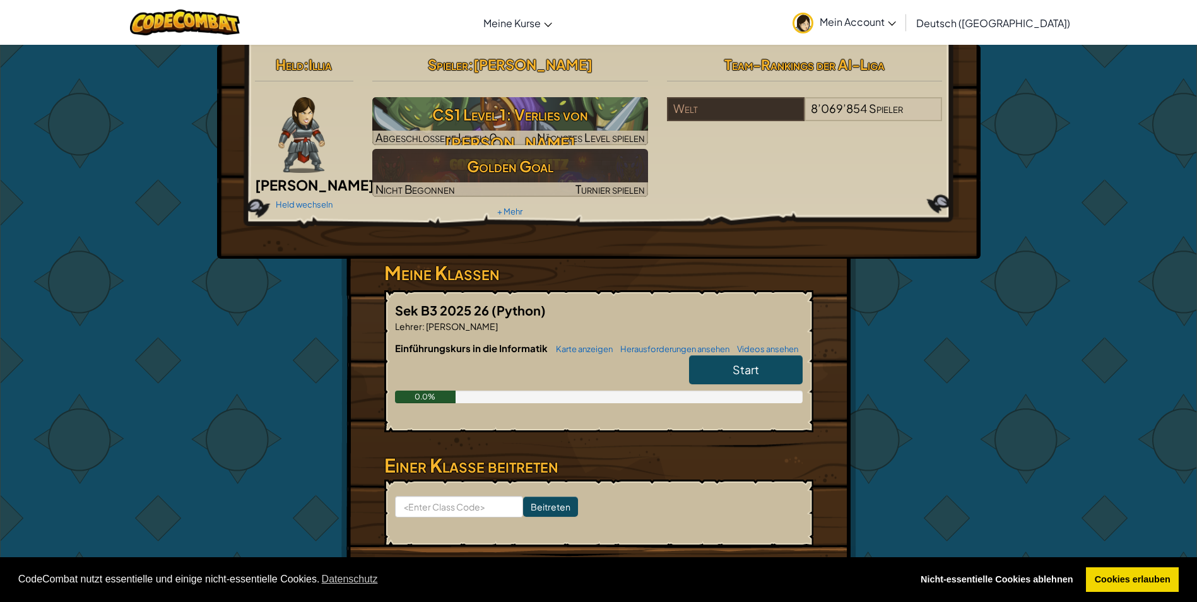 This screenshot has height=602, width=1197. What do you see at coordinates (349, 579) in the screenshot?
I see `a: learn more about cookies` at bounding box center [349, 579].